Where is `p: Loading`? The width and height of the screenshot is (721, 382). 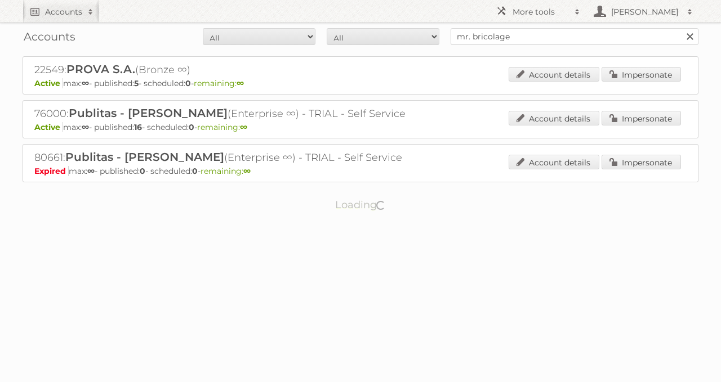
p: Loading is located at coordinates (360, 205).